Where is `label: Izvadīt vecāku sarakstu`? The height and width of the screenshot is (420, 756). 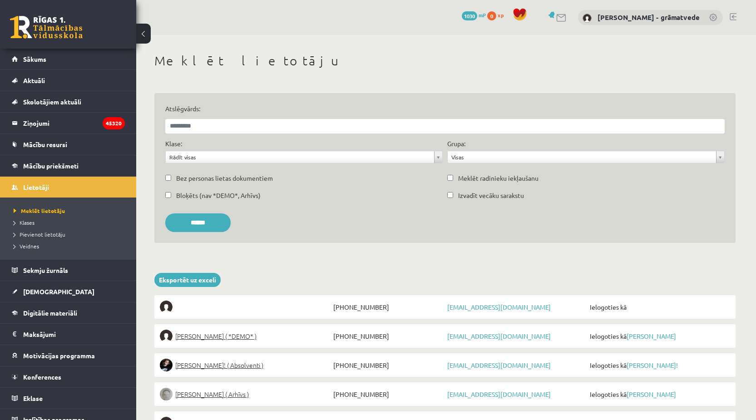
label: Izvadīt vecāku sarakstu is located at coordinates (491, 195).